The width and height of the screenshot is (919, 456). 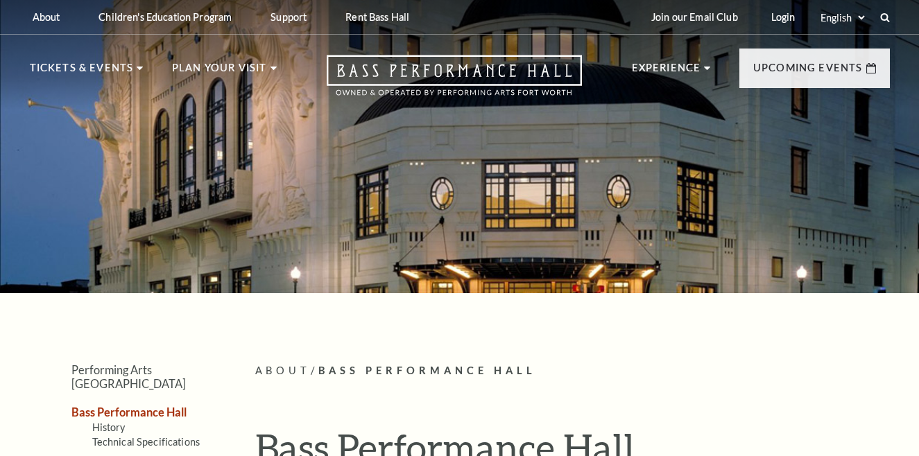 What do you see at coordinates (165, 17) in the screenshot?
I see `p: Children's Education Program` at bounding box center [165, 17].